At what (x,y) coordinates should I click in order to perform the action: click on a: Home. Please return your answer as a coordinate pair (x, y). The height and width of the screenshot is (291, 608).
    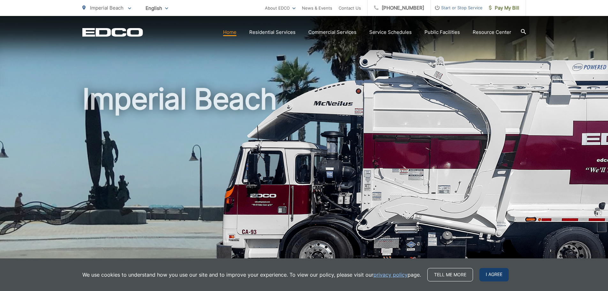
    Looking at the image, I should click on (230, 32).